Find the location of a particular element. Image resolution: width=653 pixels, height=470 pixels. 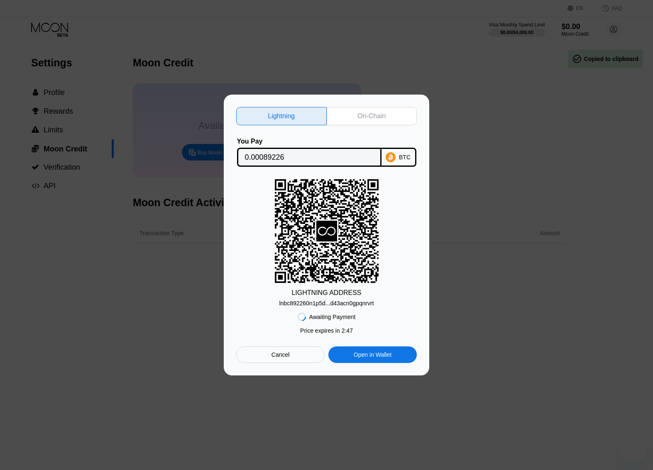

span: 2 : 47 is located at coordinates (347, 331).